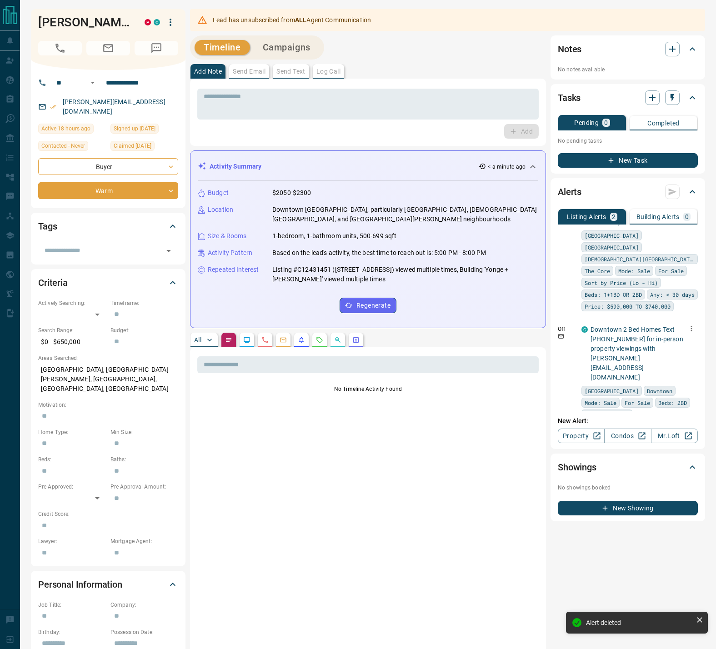  What do you see at coordinates (80, 584) in the screenshot?
I see `h2: Personal Information` at bounding box center [80, 584].